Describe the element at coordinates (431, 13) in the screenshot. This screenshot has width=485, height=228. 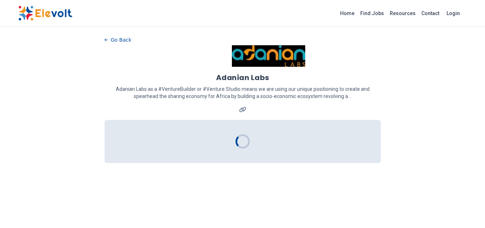
I see `a: Contact` at that location.